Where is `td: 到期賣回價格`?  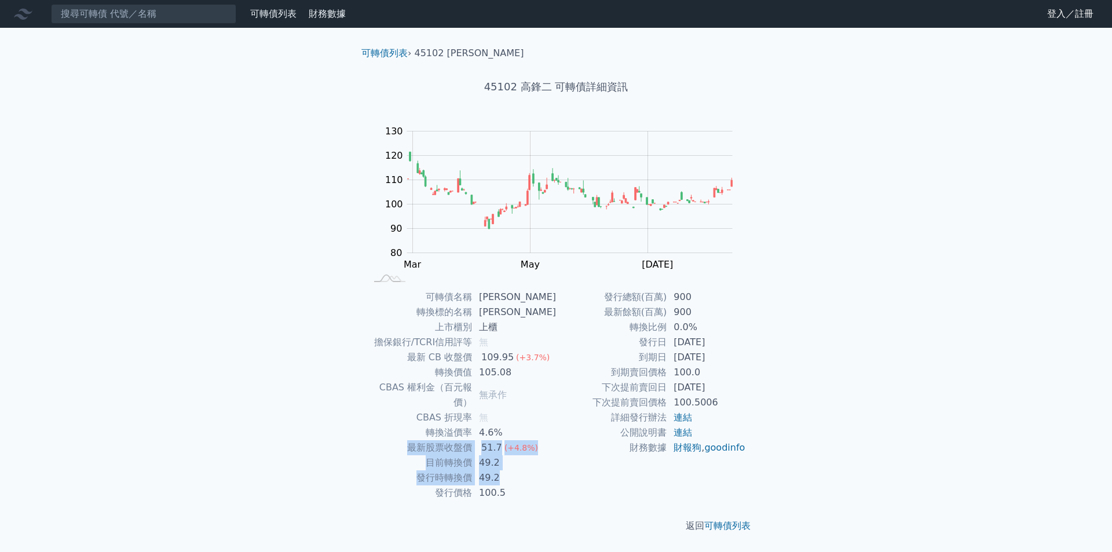
td: 到期賣回價格 is located at coordinates (611, 372).